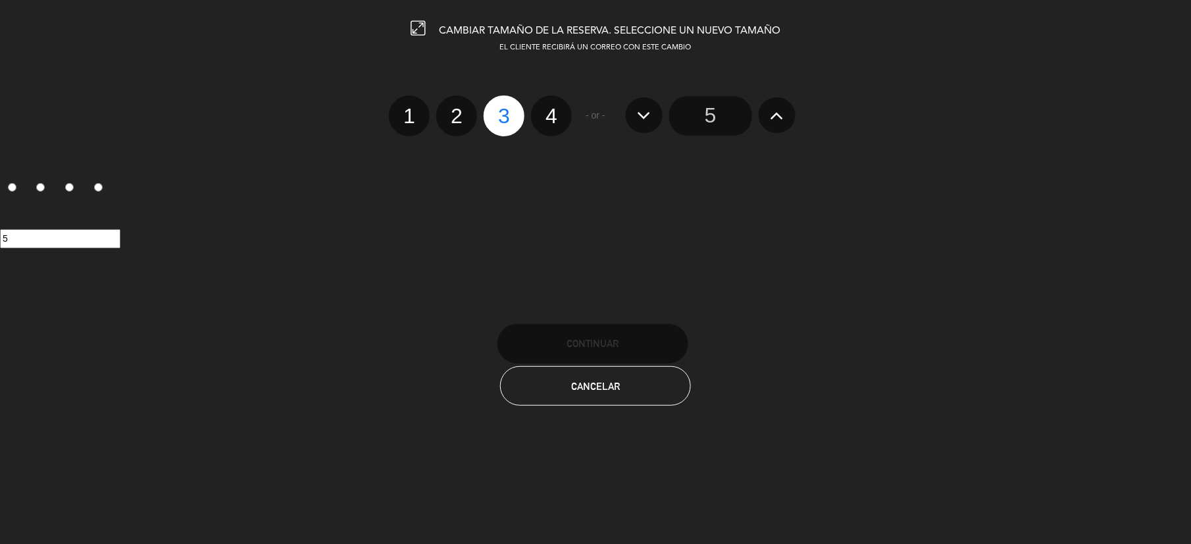 The width and height of the screenshot is (1191, 544). Describe the element at coordinates (409, 116) in the screenshot. I see `label: 1` at that location.